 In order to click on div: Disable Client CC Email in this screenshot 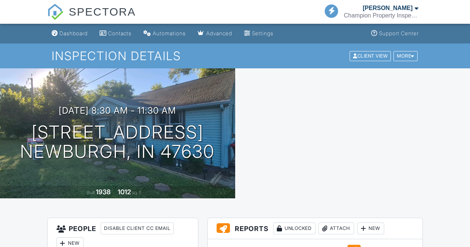, I will do `click(137, 228)`.